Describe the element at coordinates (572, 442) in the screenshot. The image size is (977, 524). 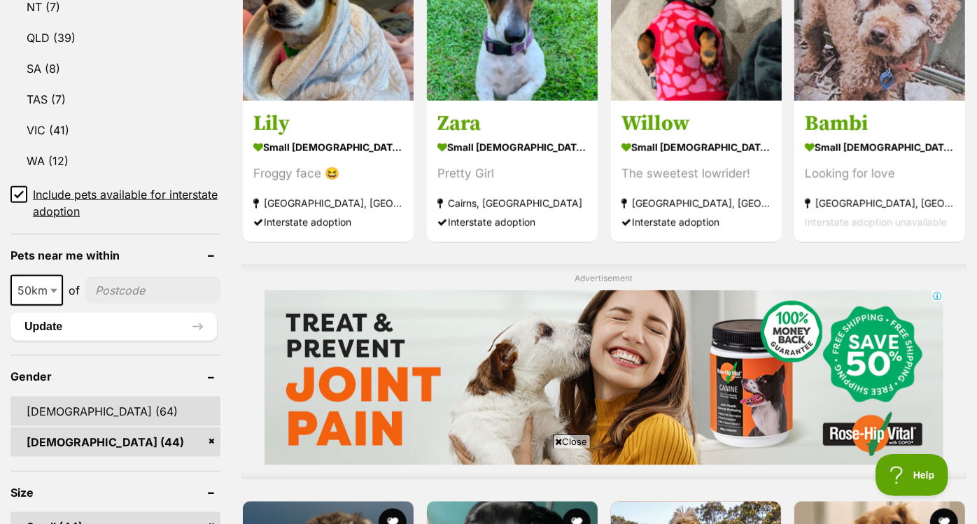
I see `span: Close` at that location.